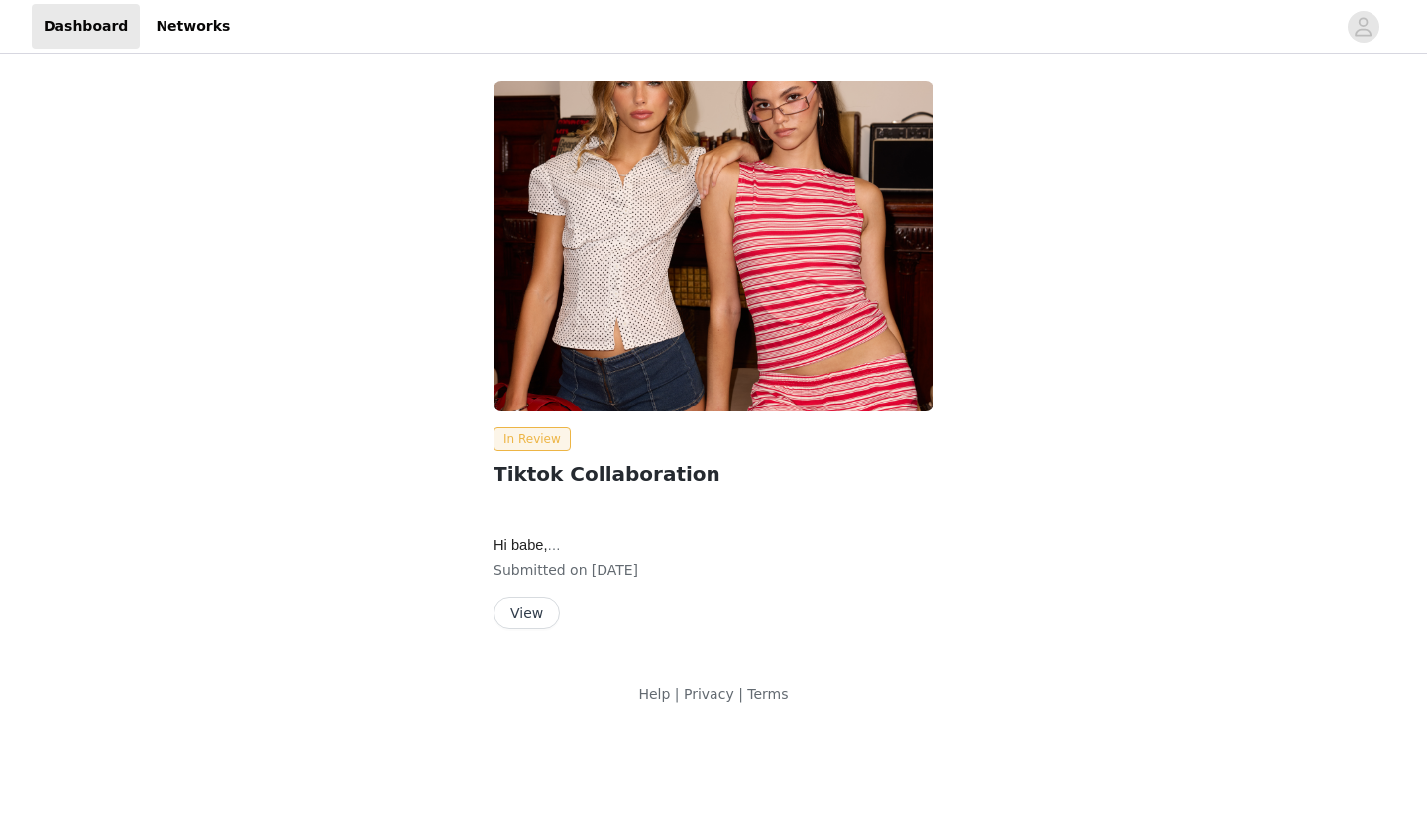  What do you see at coordinates (532, 439) in the screenshot?
I see `span: In Review` at bounding box center [532, 439].